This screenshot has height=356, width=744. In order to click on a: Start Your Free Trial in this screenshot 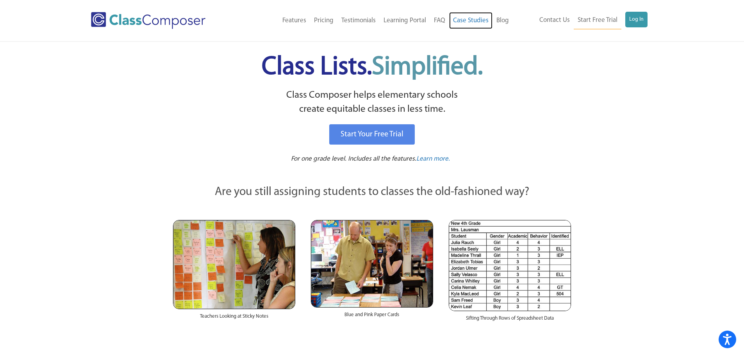, I will do `click(372, 134)`.